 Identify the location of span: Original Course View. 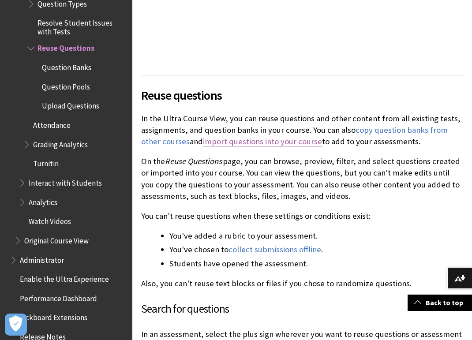
(56, 239).